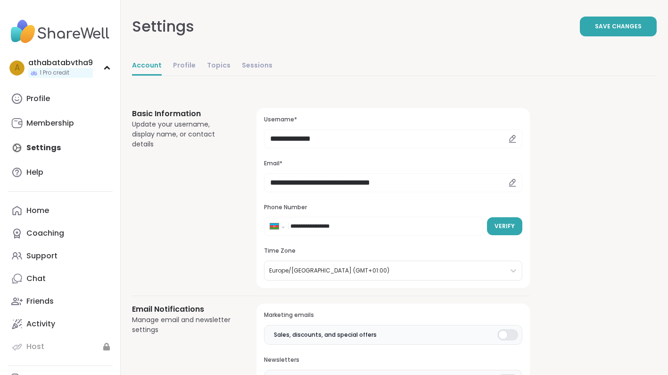 This screenshot has width=668, height=375. I want to click on a: Friends, so click(60, 301).